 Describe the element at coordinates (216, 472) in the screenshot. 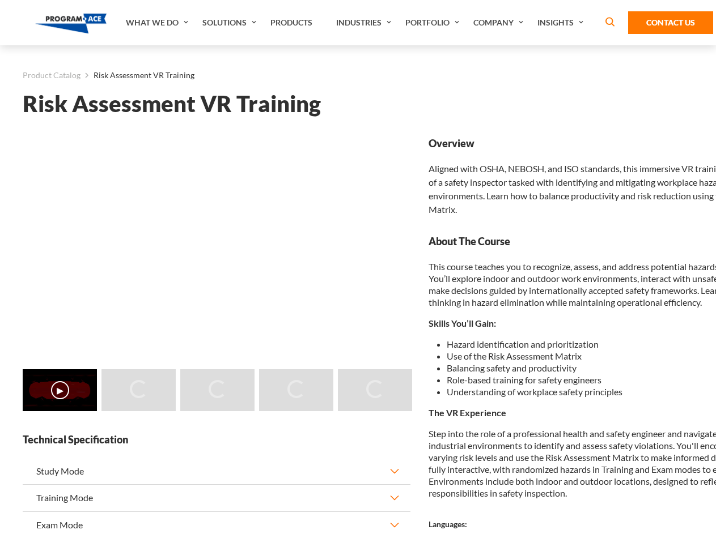

I see `button: Study Mode` at that location.